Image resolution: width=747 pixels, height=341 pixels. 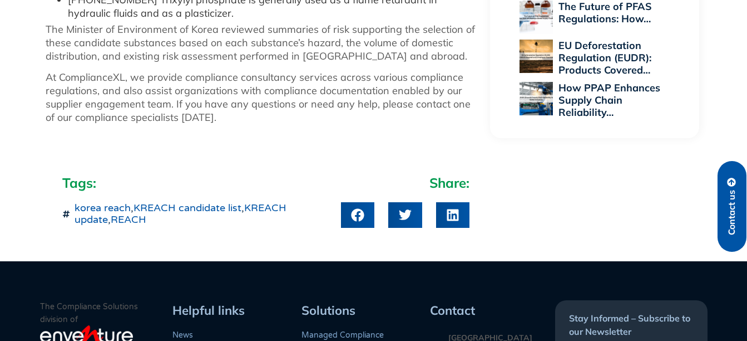 What do you see at coordinates (630, 324) in the screenshot?
I see `span: Stay Informed – Subscribe to our Newsletter` at bounding box center [630, 324].